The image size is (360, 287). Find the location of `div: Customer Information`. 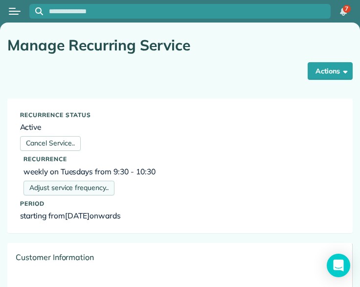

div: Customer Information is located at coordinates (180, 257).